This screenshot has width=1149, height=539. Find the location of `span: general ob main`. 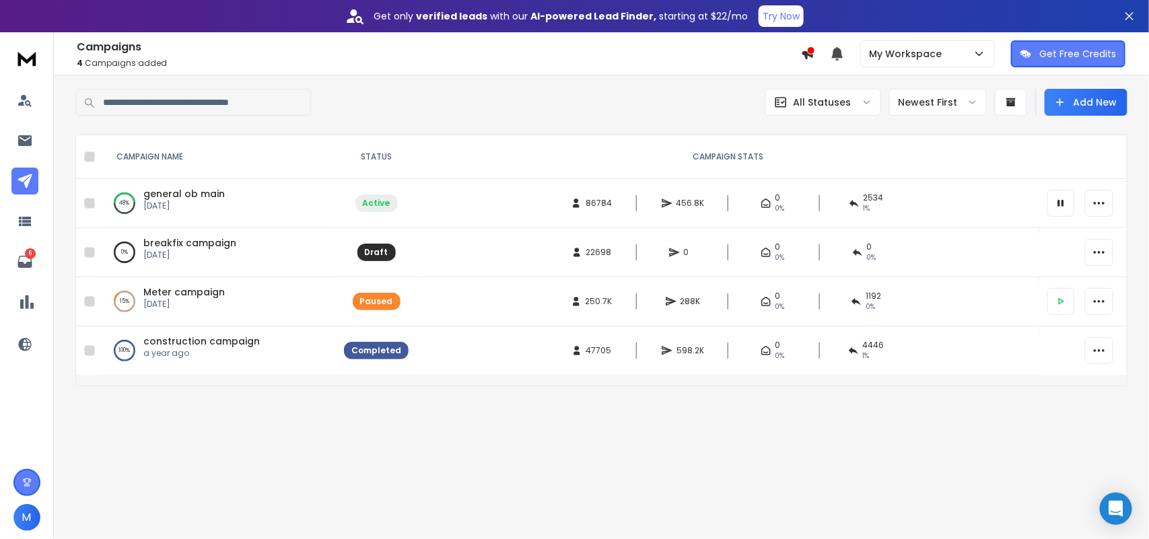

span: general ob main is located at coordinates (184, 194).